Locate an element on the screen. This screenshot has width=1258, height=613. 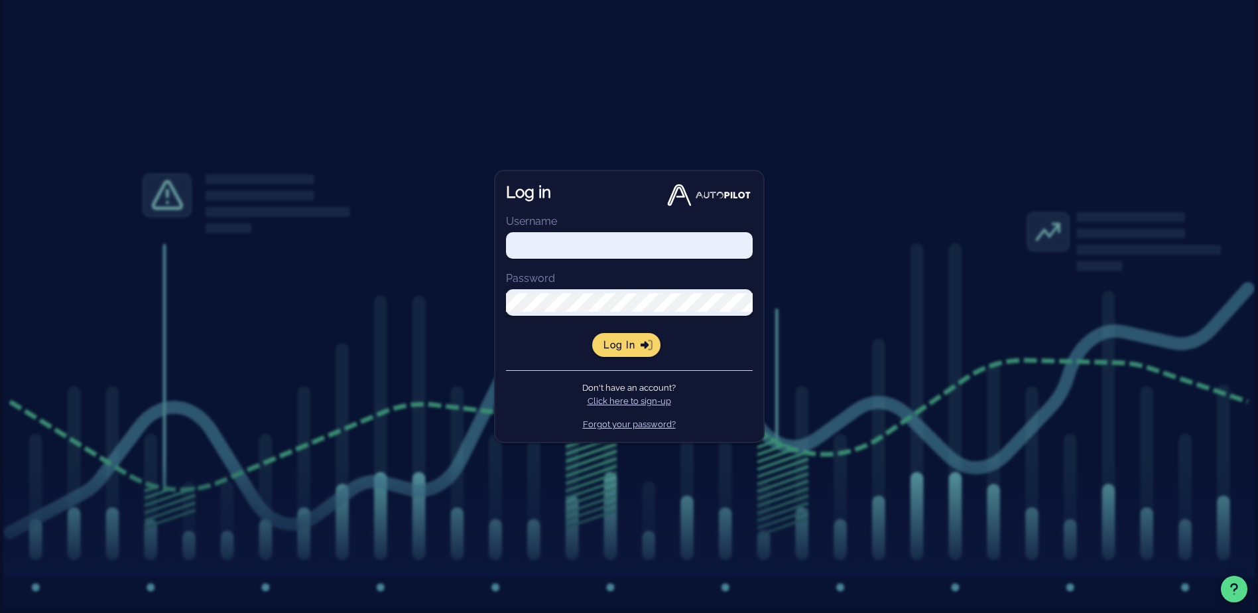
button: Support is located at coordinates (1234, 589).